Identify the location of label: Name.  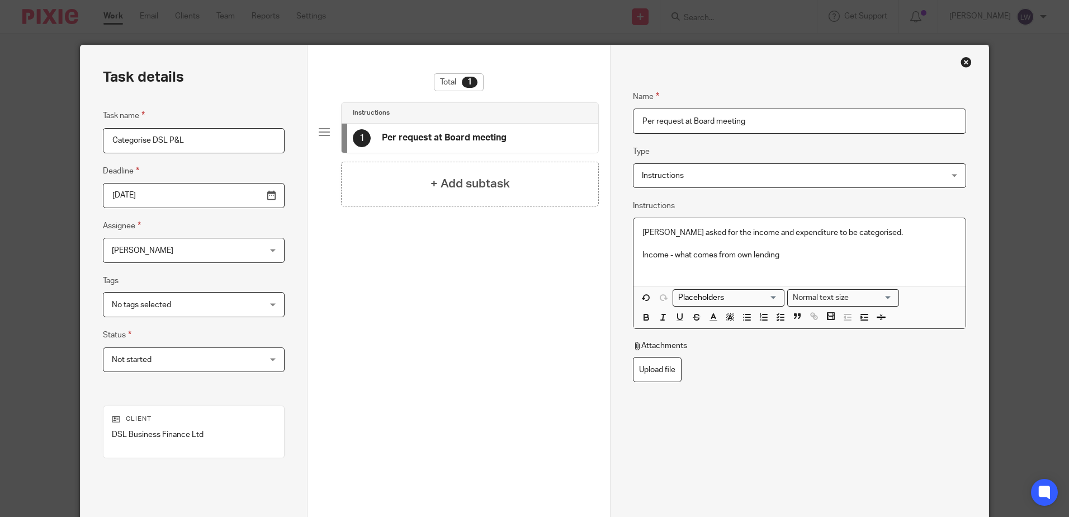
(646, 96).